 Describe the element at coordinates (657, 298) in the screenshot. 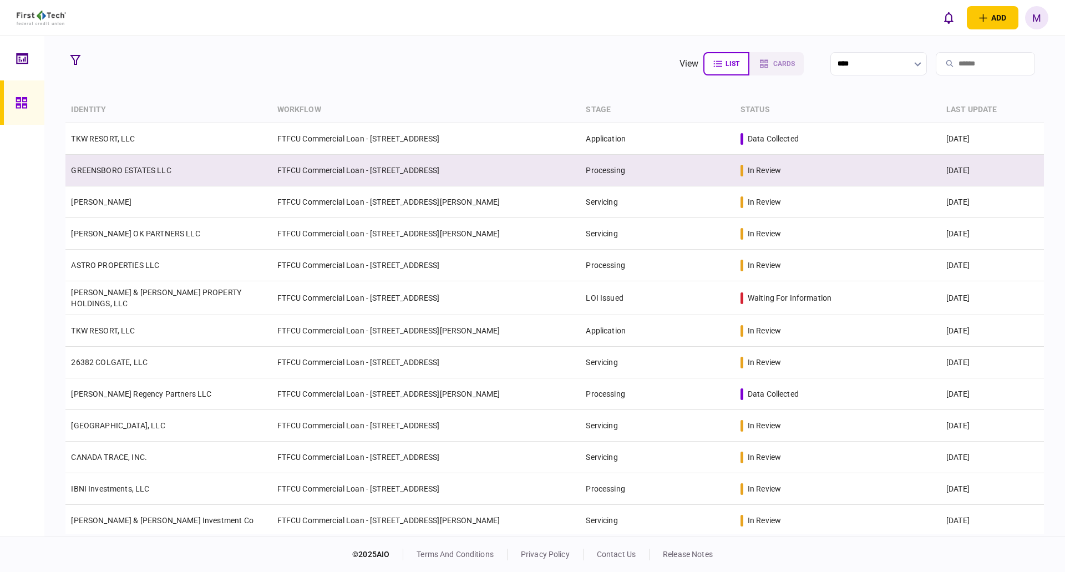

I see `td: LOI Issued` at that location.